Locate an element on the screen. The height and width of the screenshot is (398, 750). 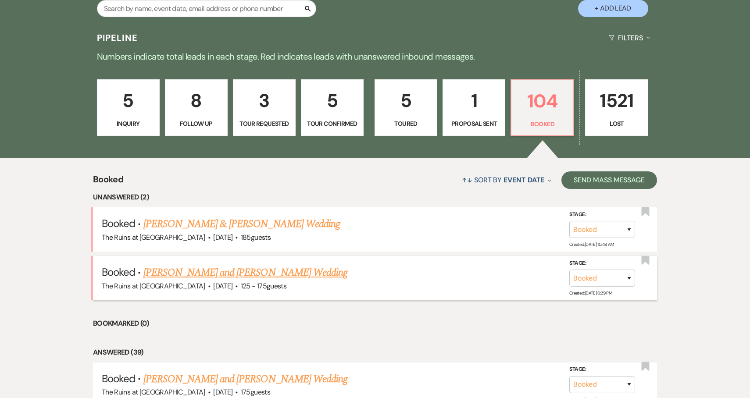
a: 5Toured is located at coordinates (406, 108).